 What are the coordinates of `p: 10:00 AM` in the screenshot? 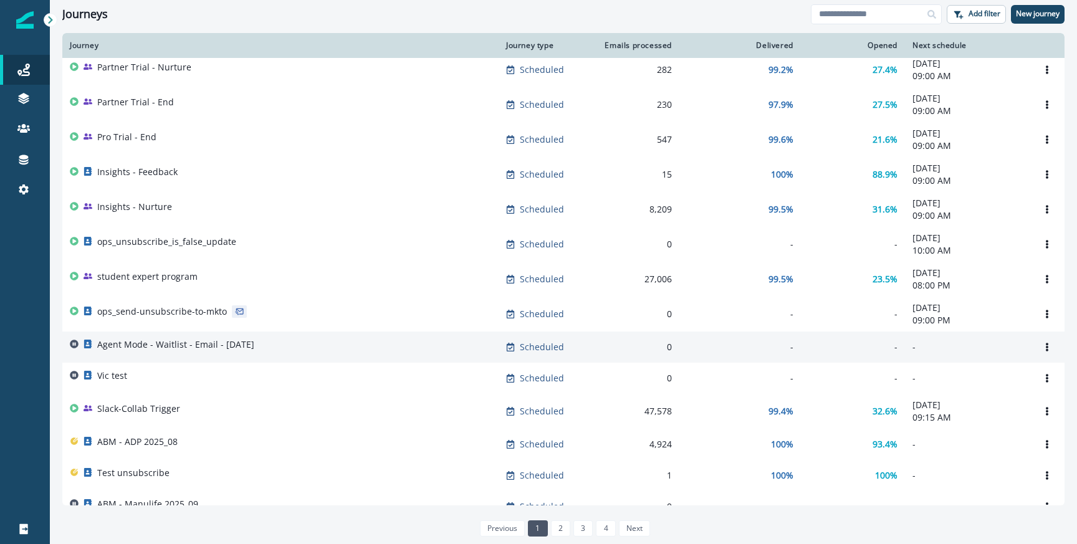 It's located at (967, 250).